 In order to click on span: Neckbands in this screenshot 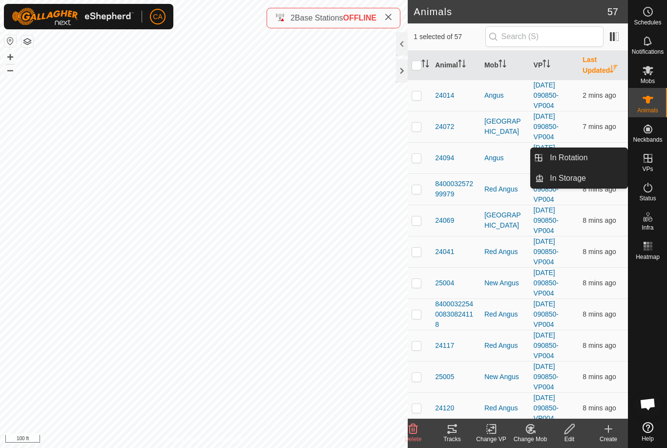, I will do `click(647, 140)`.